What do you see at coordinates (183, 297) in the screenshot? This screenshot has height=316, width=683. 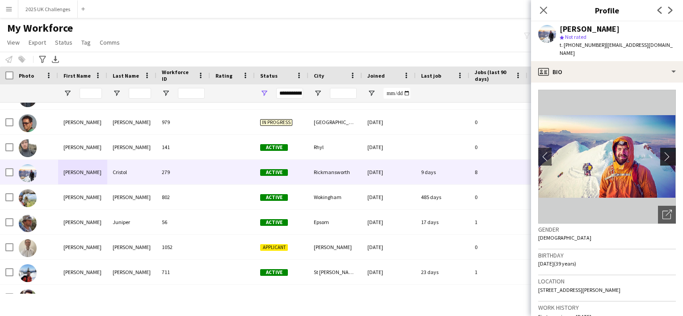 I see `div: 1064` at bounding box center [183, 297].